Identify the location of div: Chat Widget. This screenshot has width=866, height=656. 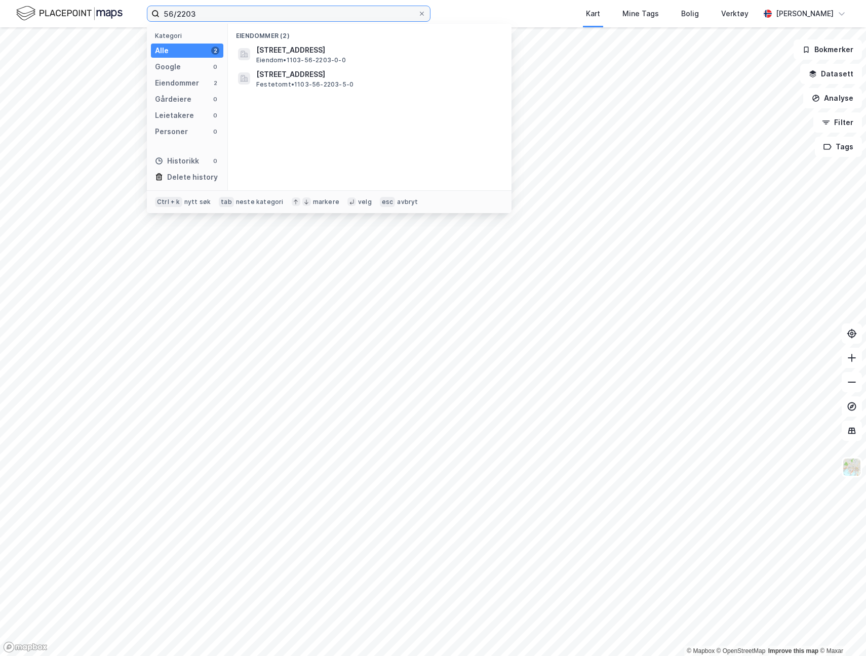
(840, 632).